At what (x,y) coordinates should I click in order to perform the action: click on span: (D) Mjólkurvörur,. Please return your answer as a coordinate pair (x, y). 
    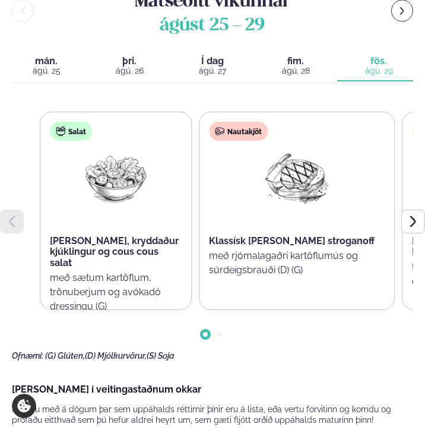
    Looking at the image, I should click on (116, 356).